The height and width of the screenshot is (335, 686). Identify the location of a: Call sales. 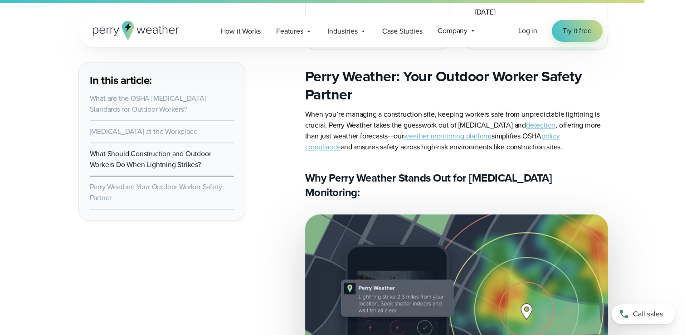
(643, 314).